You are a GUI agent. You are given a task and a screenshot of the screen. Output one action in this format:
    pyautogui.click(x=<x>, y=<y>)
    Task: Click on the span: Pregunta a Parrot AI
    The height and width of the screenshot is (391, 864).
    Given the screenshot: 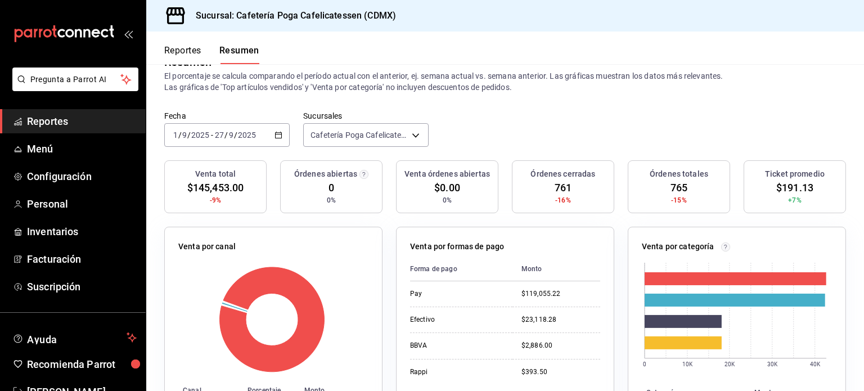 What is the action you would take?
    pyautogui.click(x=75, y=79)
    